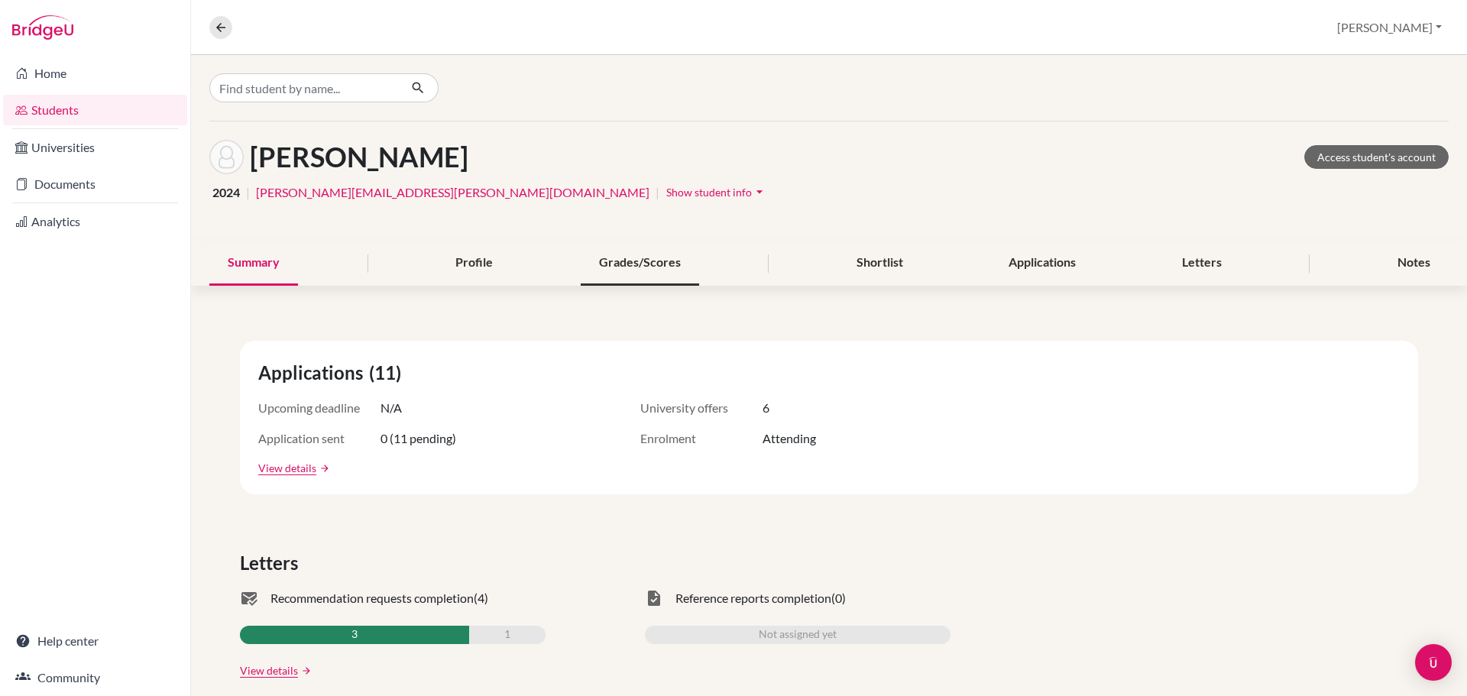 The width and height of the screenshot is (1467, 696). Describe the element at coordinates (1042, 263) in the screenshot. I see `div: Applications` at that location.